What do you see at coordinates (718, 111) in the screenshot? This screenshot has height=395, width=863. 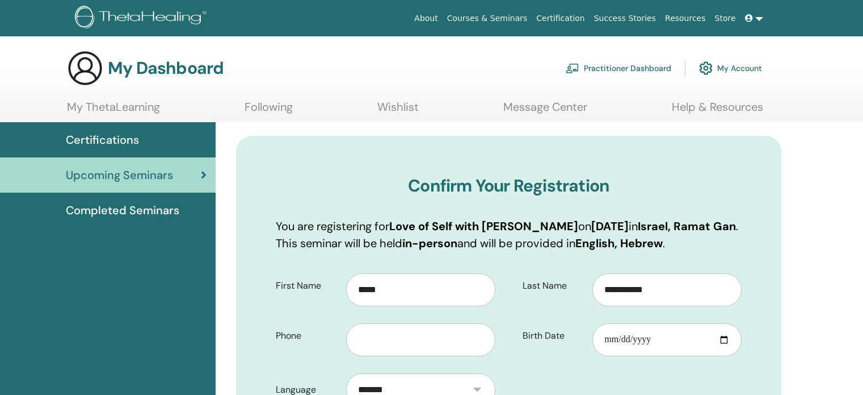 I see `a: Help & Resources` at bounding box center [718, 111].